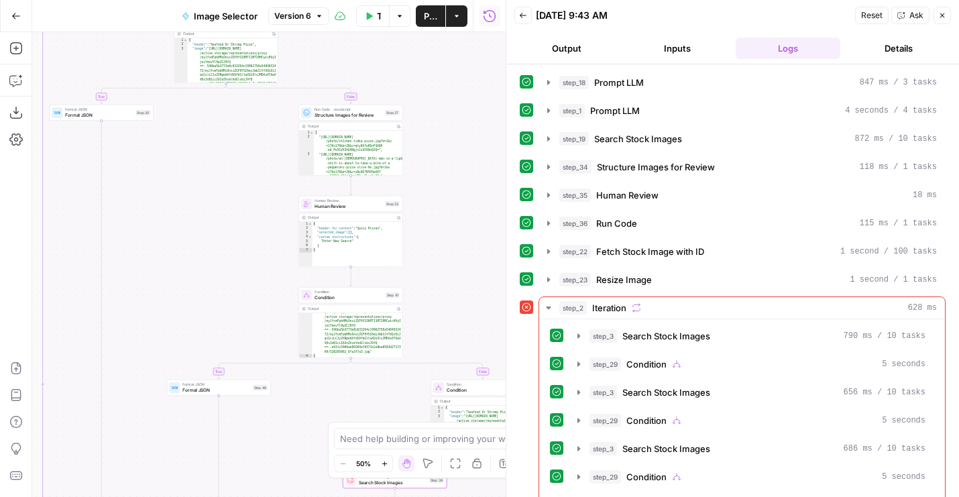  I want to click on span: step_1, so click(572, 111).